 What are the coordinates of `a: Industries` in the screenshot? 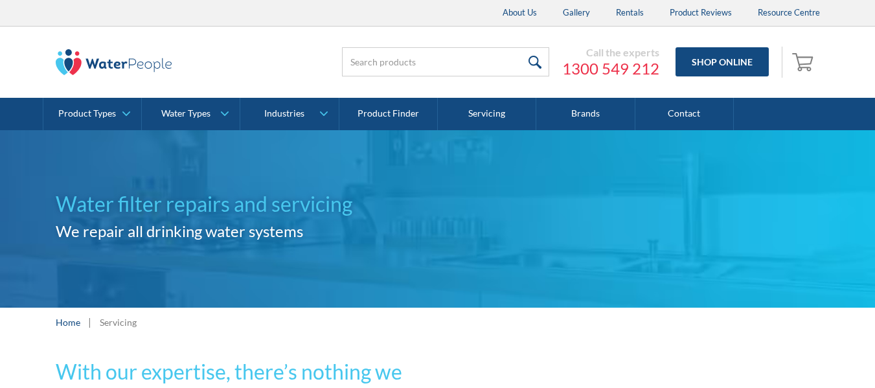 It's located at (289, 114).